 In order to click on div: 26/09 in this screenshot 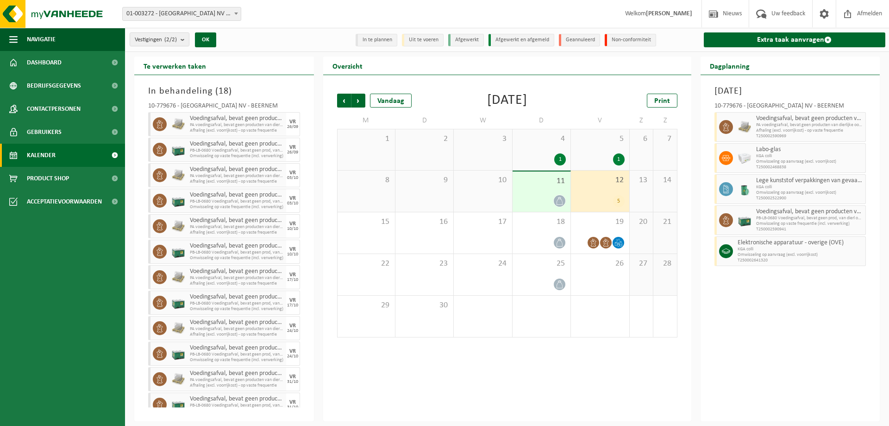, I will do `click(293, 127)`.